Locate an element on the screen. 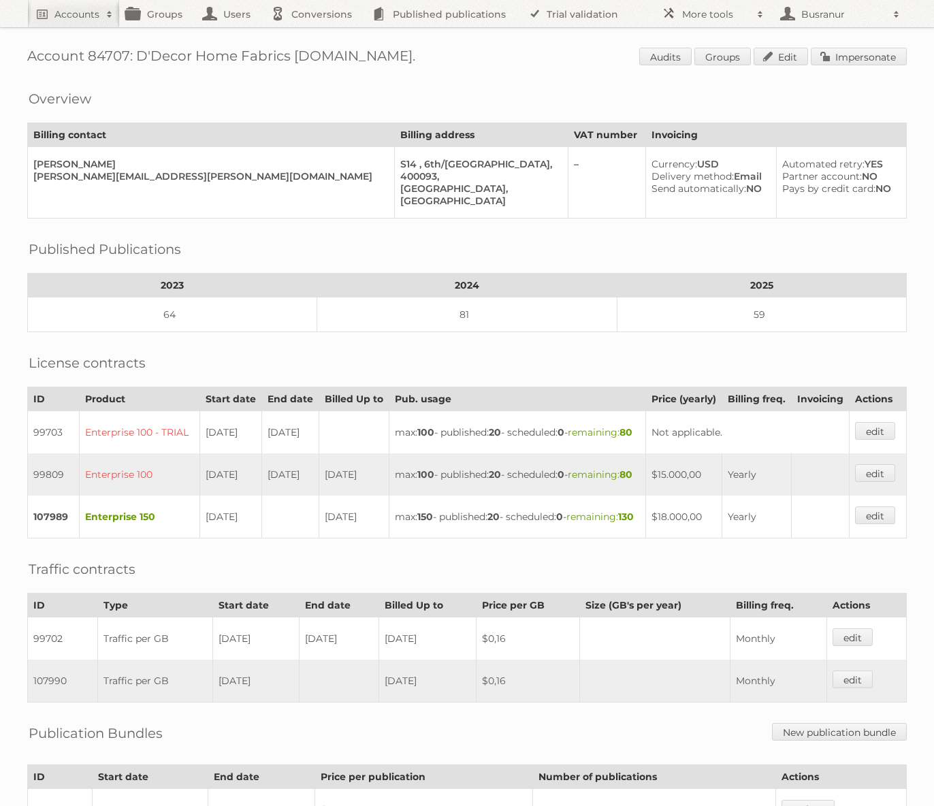 The image size is (934, 806). th: Billing address is located at coordinates (481, 135).